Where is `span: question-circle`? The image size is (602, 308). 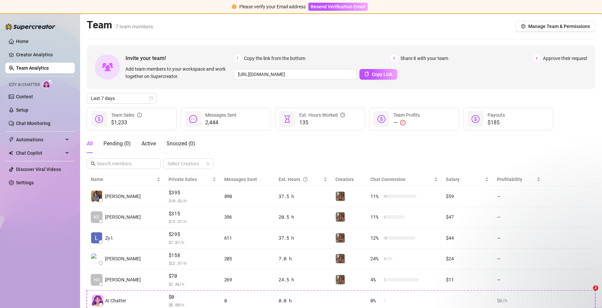
span: question-circle is located at coordinates (343, 115).